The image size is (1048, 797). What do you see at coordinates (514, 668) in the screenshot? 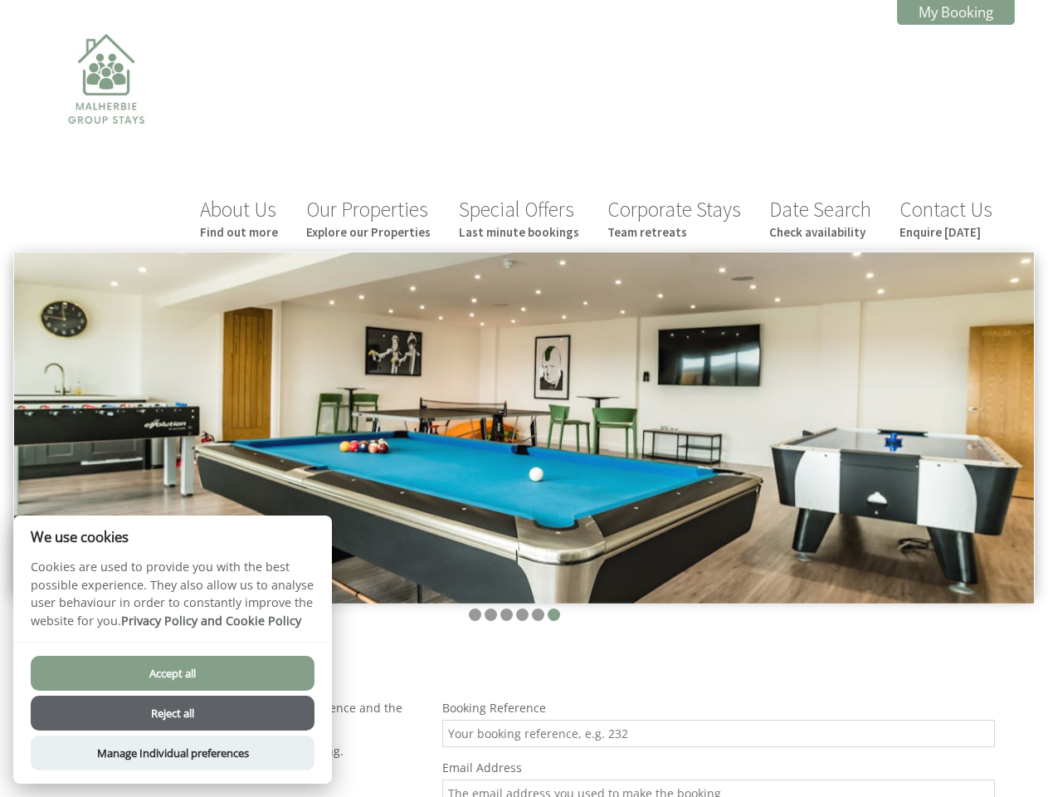
I see `h1: View Booking` at bounding box center [514, 668].